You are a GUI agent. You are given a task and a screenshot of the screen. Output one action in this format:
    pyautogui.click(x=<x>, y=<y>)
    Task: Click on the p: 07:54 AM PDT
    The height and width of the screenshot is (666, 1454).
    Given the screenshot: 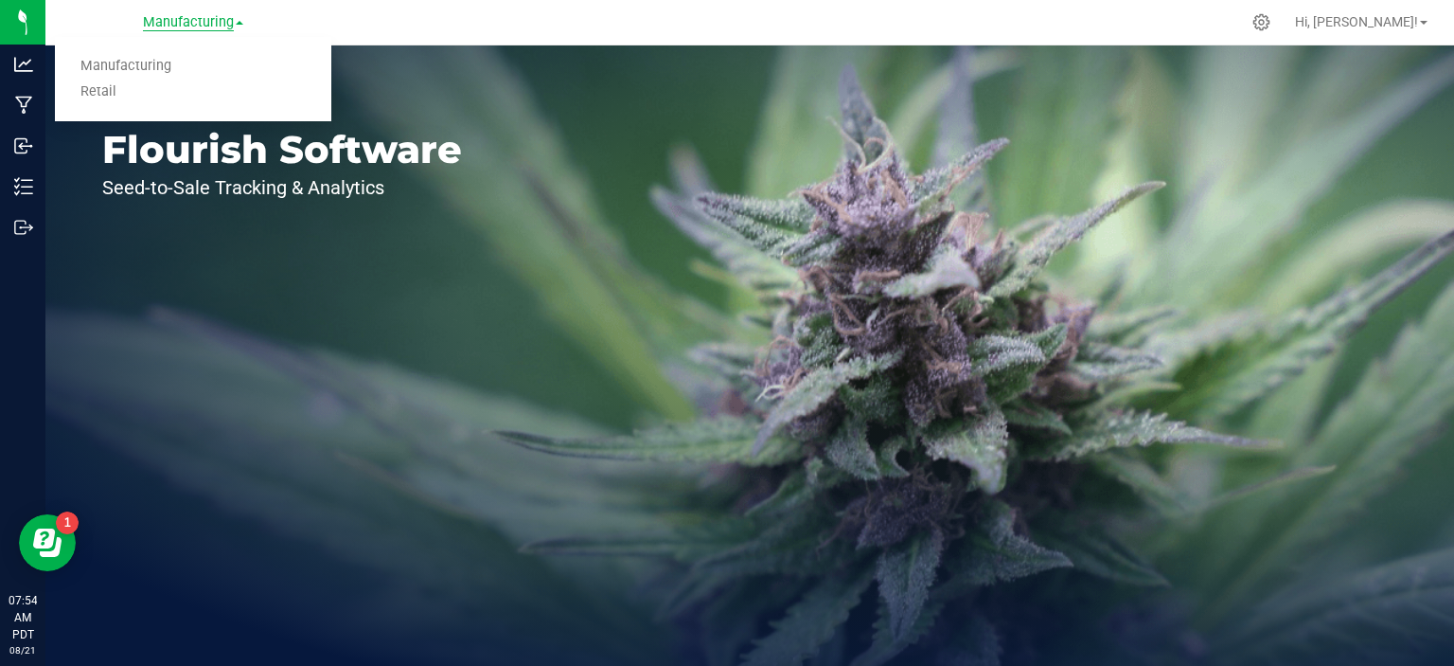 What is the action you would take?
    pyautogui.click(x=23, y=617)
    